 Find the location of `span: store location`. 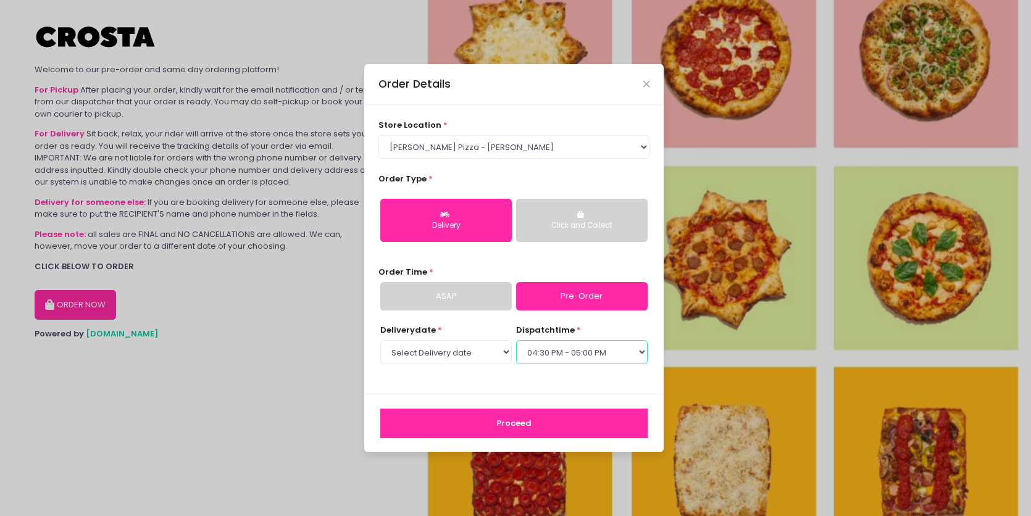

span: store location is located at coordinates (410, 125).